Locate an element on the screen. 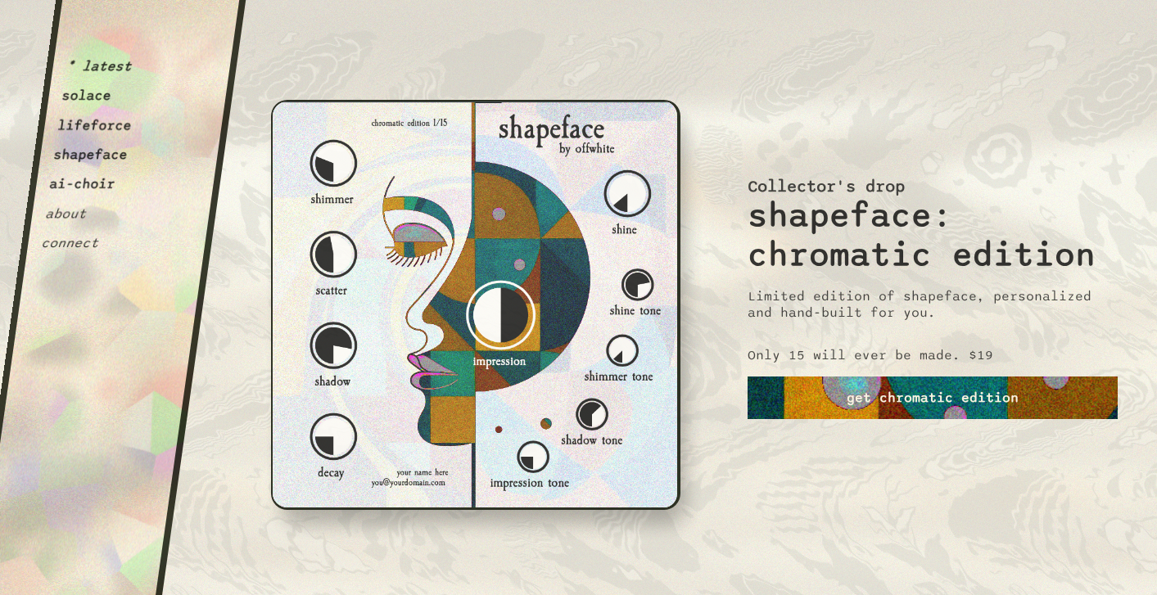 The height and width of the screenshot is (595, 1157). h2: shapeface: chromatic edition is located at coordinates (933, 236).